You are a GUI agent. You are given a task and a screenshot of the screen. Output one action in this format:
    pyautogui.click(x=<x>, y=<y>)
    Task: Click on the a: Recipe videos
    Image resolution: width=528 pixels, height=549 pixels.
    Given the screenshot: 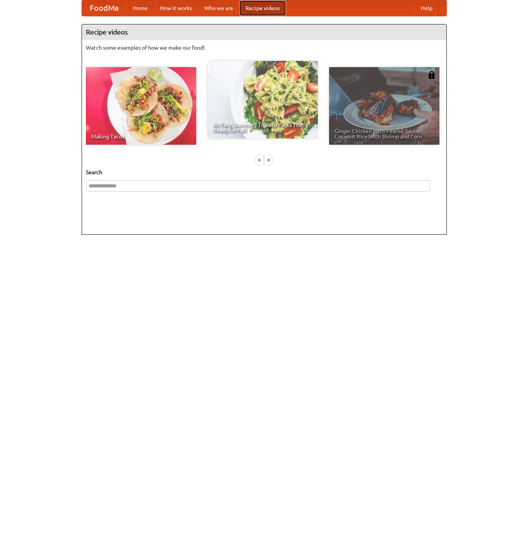 What is the action you would take?
    pyautogui.click(x=262, y=8)
    